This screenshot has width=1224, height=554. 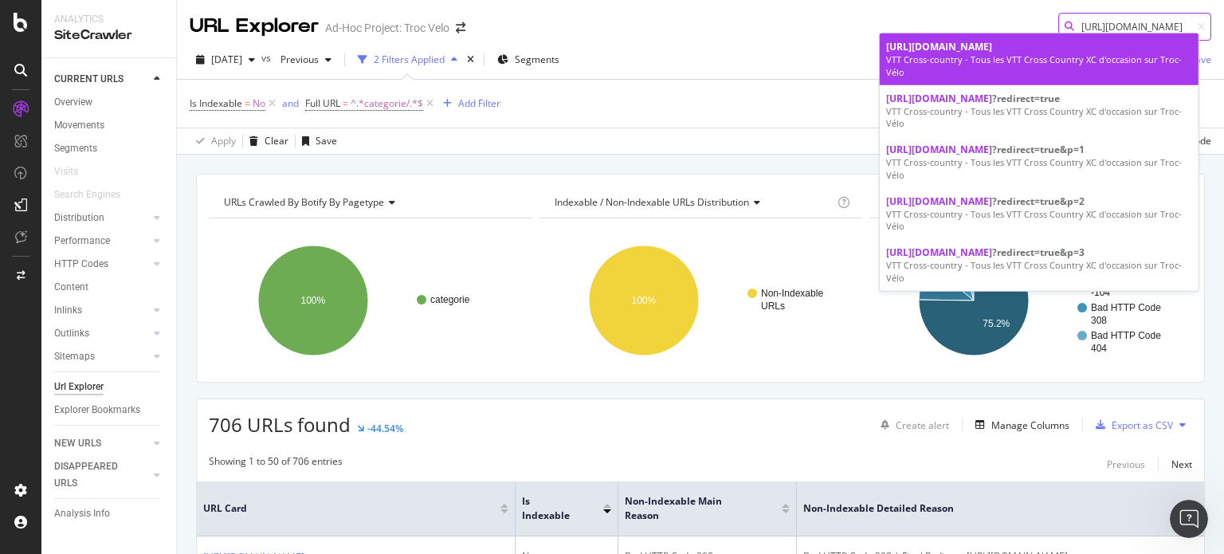 What do you see at coordinates (773, 306) in the screenshot?
I see `text: URLs` at bounding box center [773, 306].